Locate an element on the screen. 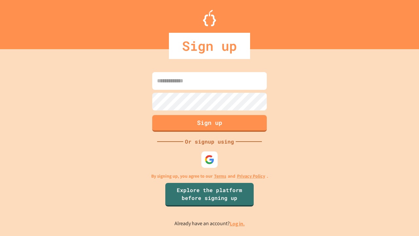 The image size is (419, 236). a: Terms is located at coordinates (220, 176).